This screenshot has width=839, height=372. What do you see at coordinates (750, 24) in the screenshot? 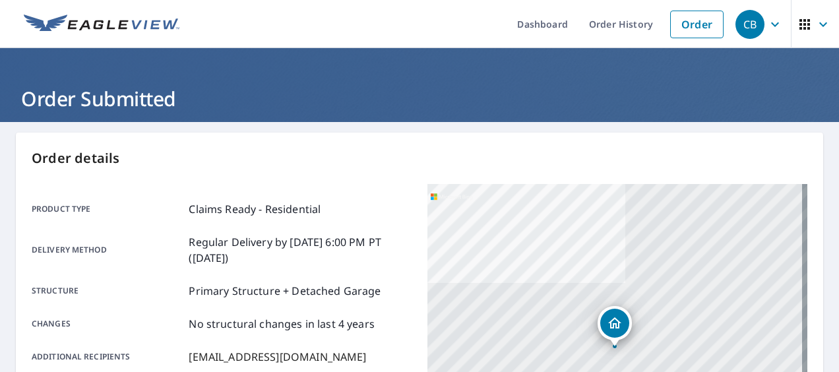
I see `div: CB` at bounding box center [750, 24].